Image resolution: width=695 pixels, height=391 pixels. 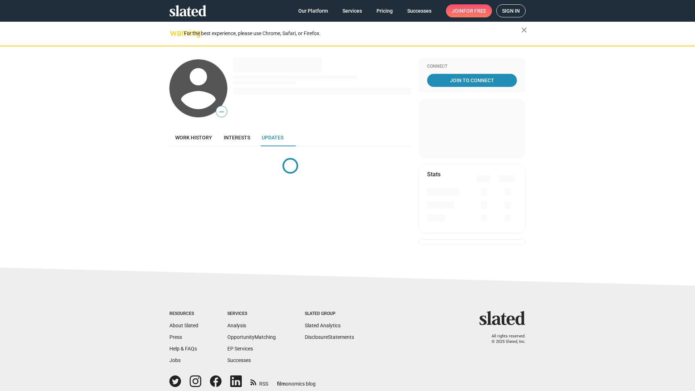 What do you see at coordinates (281, 384) in the screenshot?
I see `span: film` at bounding box center [281, 384].